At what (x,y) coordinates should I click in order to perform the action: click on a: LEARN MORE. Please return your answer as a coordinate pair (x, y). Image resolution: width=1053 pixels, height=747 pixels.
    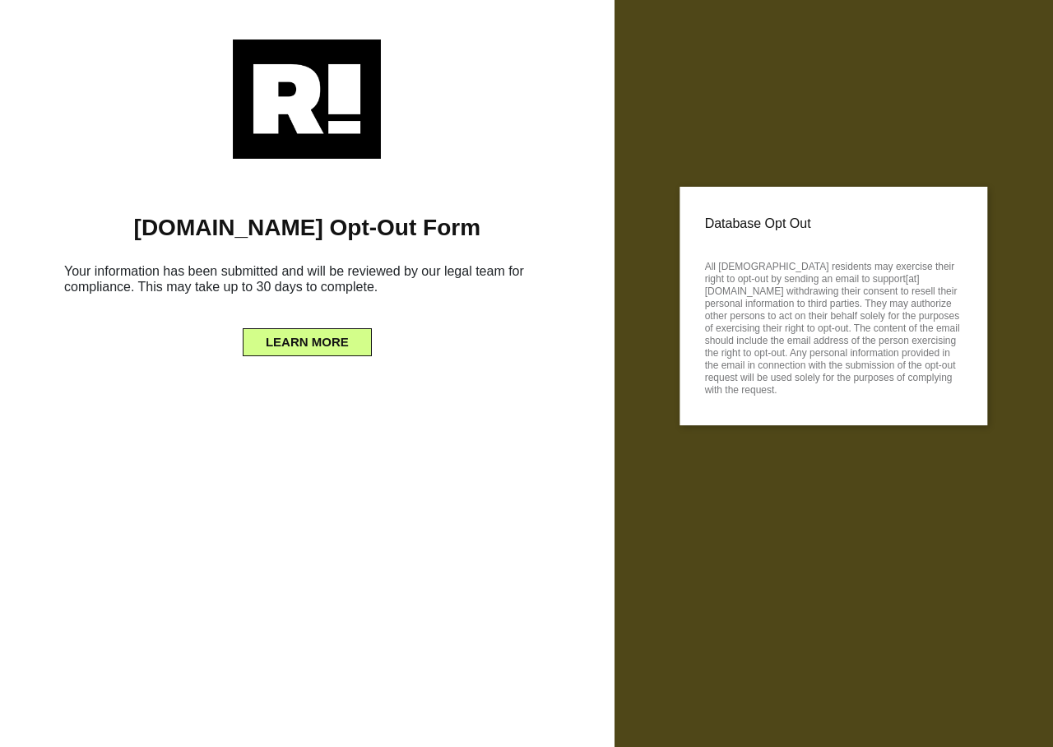
    Looking at the image, I should click on (307, 337).